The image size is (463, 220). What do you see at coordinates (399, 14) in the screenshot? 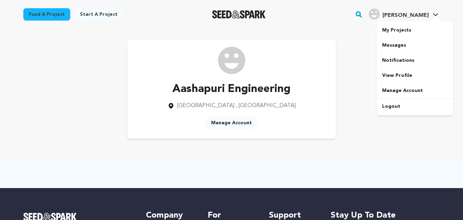
I see `div: Aashapuri E.'s Profile` at bounding box center [399, 14].